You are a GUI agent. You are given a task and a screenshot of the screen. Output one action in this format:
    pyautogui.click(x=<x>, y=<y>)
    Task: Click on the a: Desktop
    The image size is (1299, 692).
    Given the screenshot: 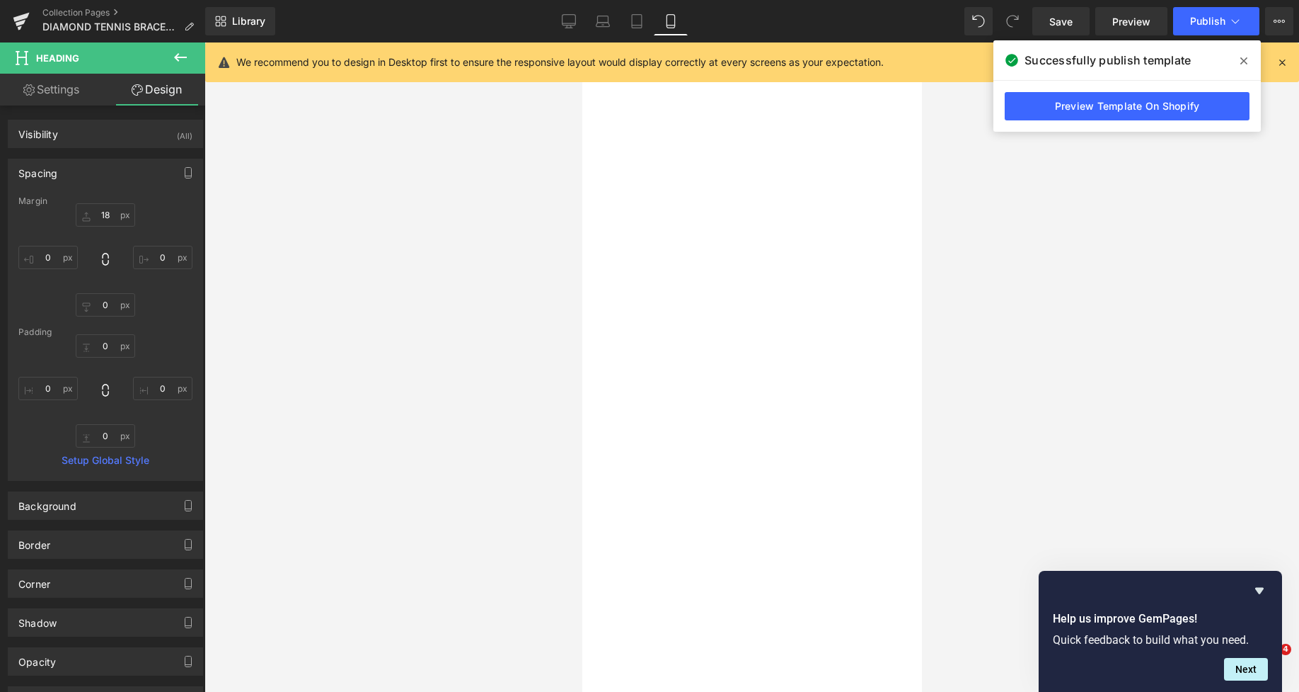 What is the action you would take?
    pyautogui.click(x=569, y=21)
    